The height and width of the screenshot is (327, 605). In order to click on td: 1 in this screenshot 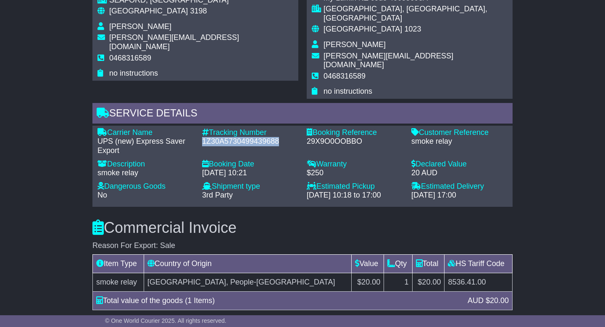, I will do `click(398, 282)`.